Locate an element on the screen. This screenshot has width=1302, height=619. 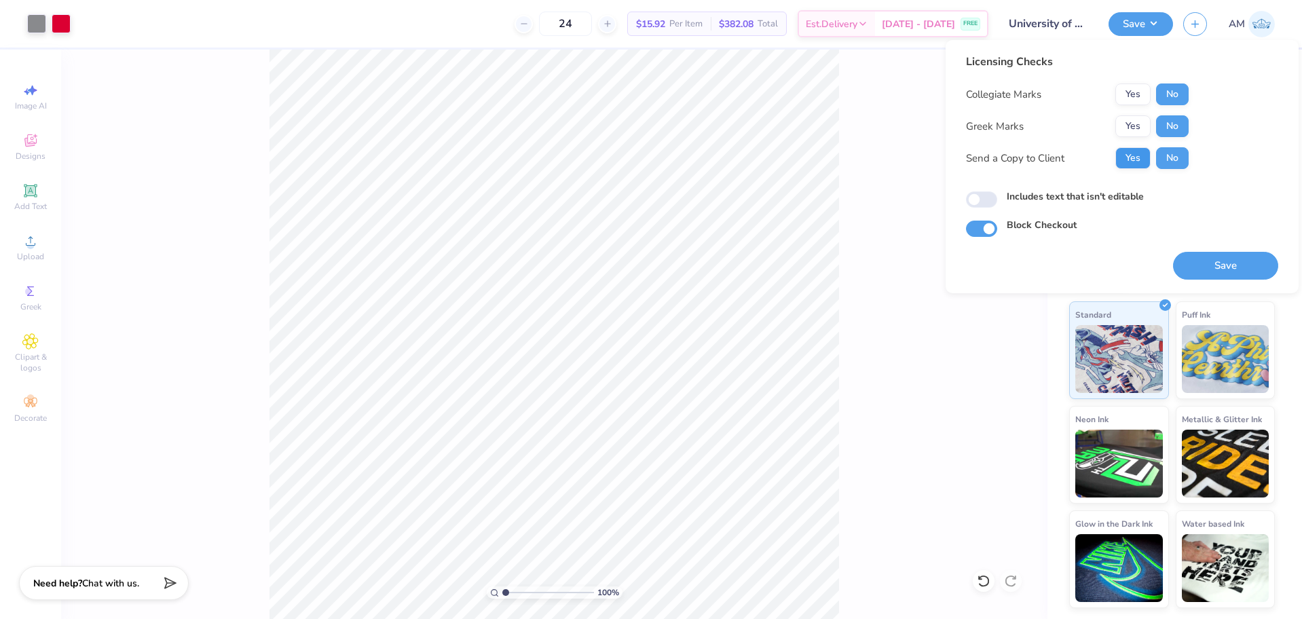
span: Glow in the Dark Ink is located at coordinates (1114, 523).